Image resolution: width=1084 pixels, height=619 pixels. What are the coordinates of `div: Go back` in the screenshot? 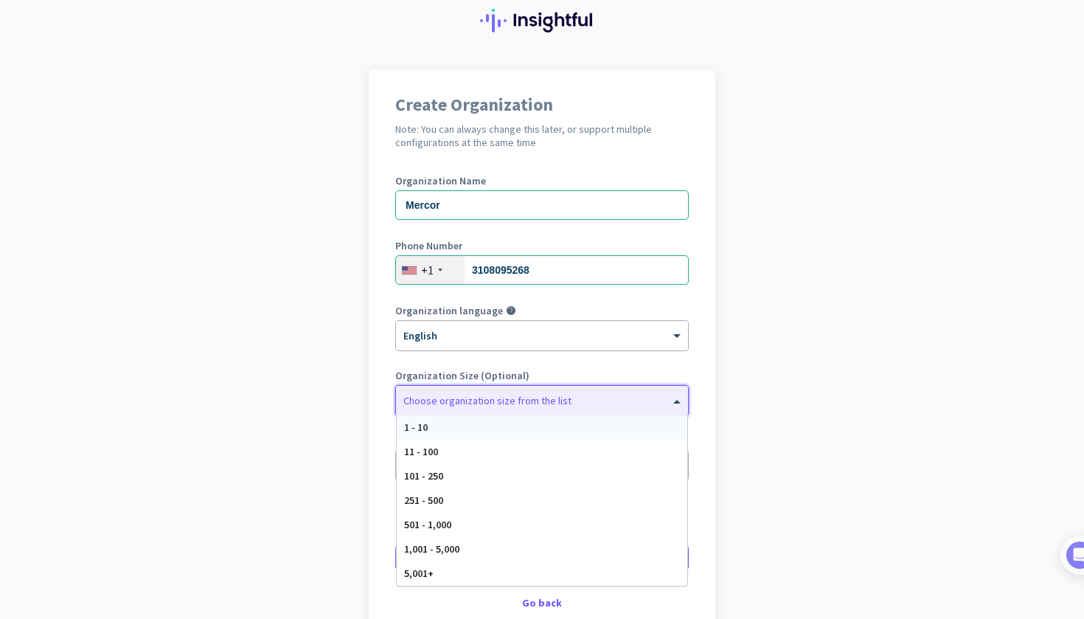 It's located at (542, 603).